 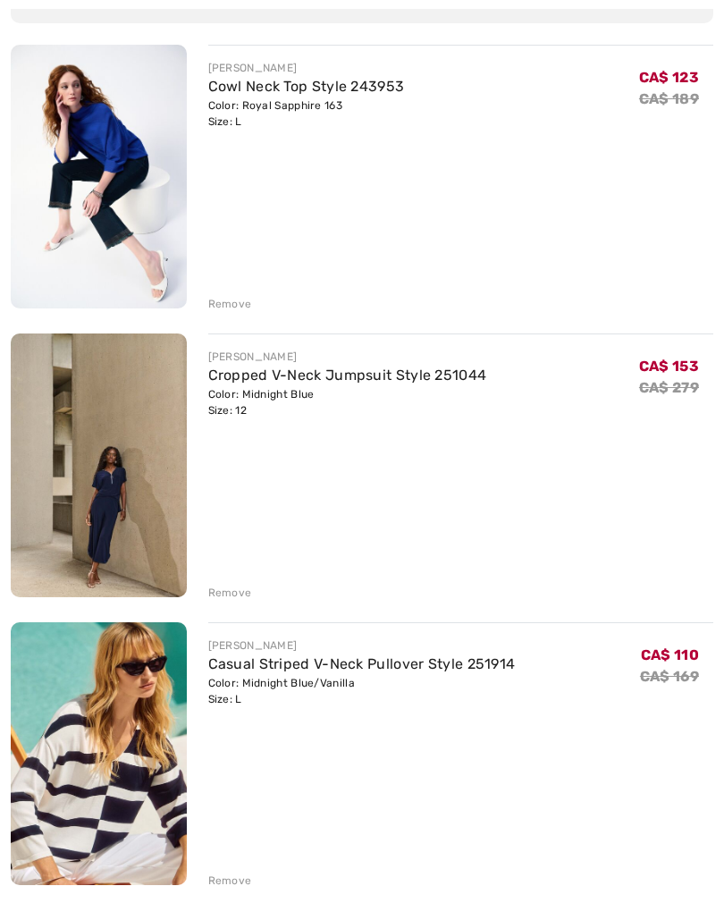 I want to click on span: CA$ 153, so click(x=668, y=366).